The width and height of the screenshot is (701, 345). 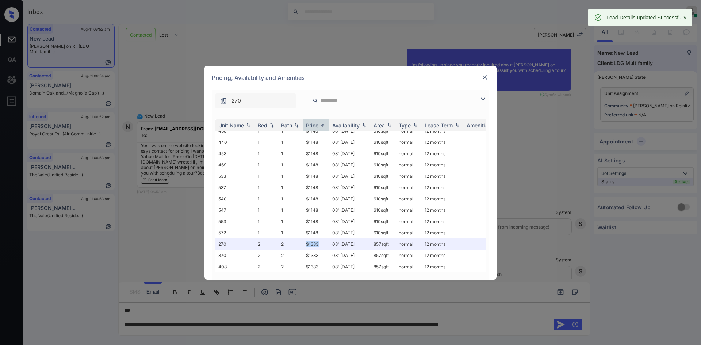 I want to click on td: 533, so click(x=235, y=176).